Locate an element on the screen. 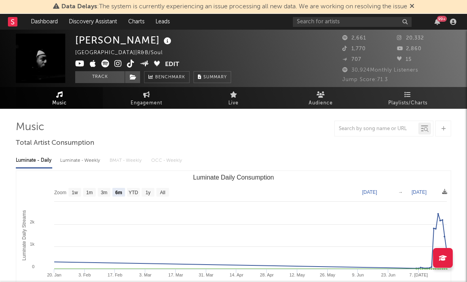 Image resolution: width=467 pixels, height=282 pixels. a: Benchmark is located at coordinates (167, 77).